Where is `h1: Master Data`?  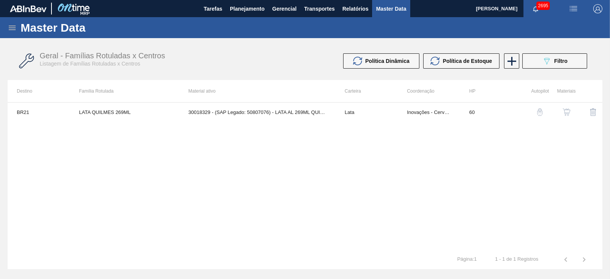
h1: Master Data is located at coordinates (88, 27).